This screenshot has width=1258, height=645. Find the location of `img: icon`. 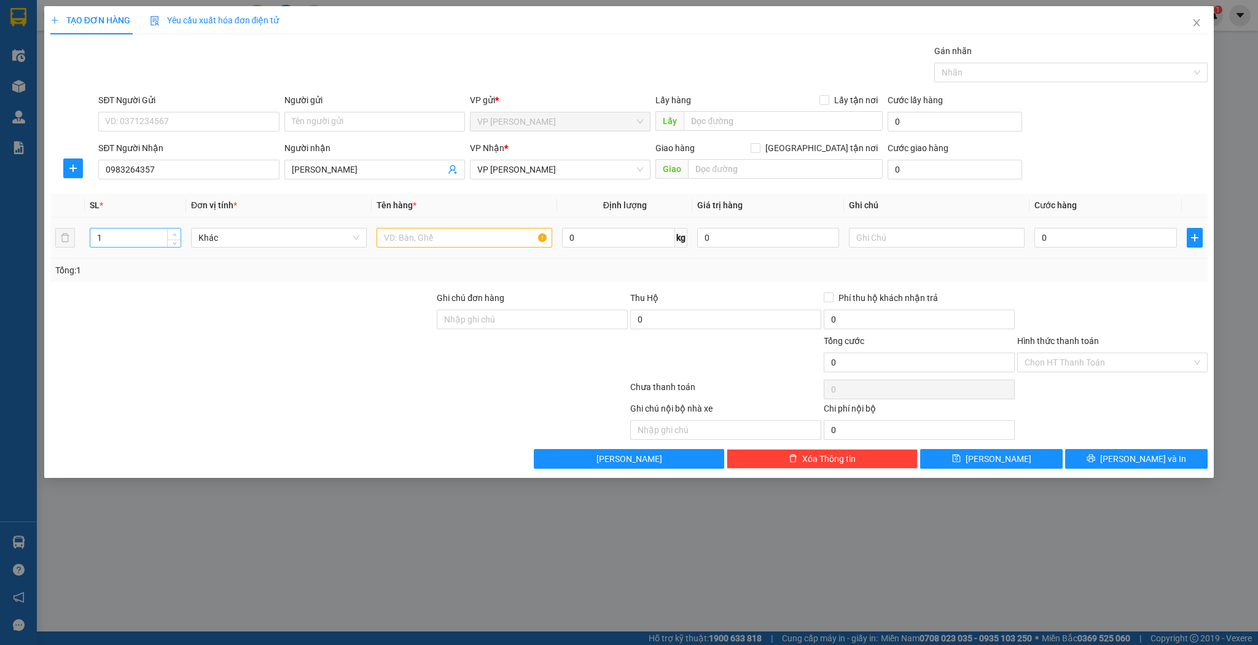

img: icon is located at coordinates (155, 21).